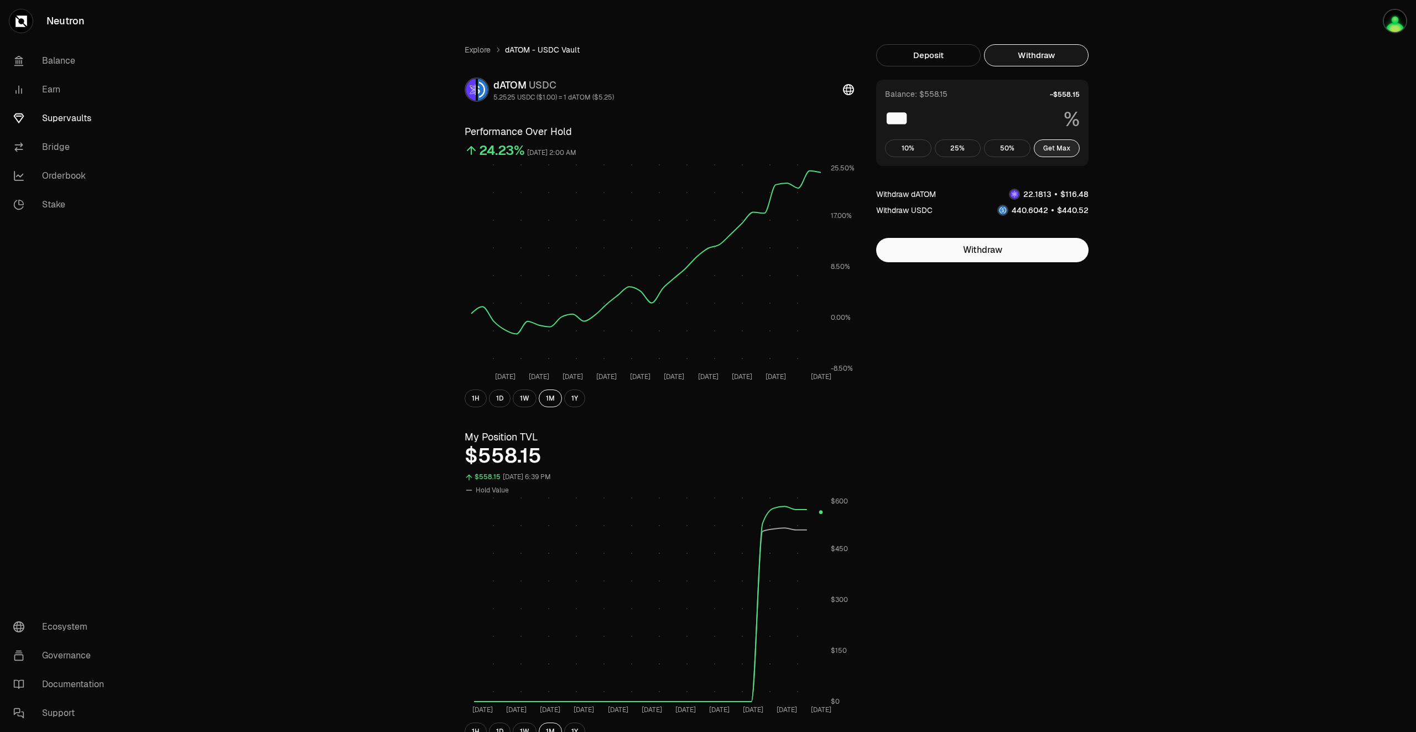 The width and height of the screenshot is (1416, 732). Describe the element at coordinates (840, 267) in the screenshot. I see `tspan: 8.50%` at that location.